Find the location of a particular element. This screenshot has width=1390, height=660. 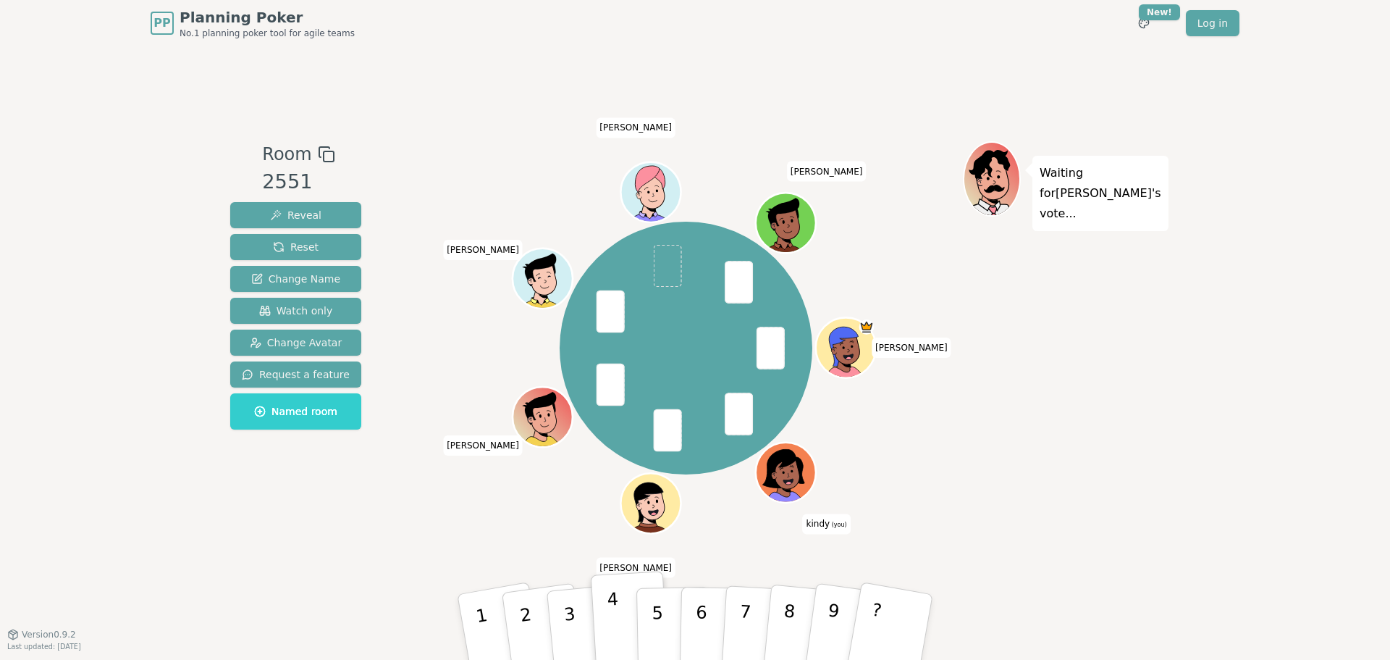

a: PPPlanning PokerNo.1 planning poker tool for agile teams is located at coordinates (253, 23).